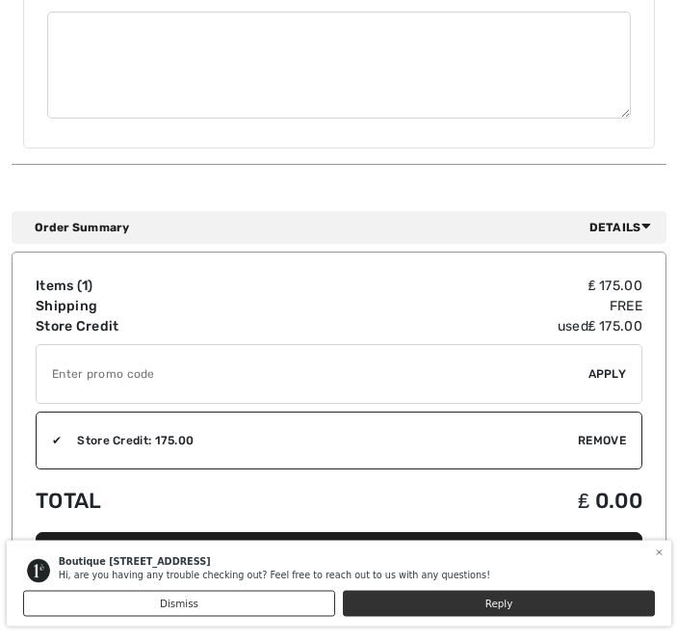  Describe the element at coordinates (317, 575) in the screenshot. I see `div: Hi, are you having any trouble checking out? Feel free to reach out to us with any questions!` at that location.